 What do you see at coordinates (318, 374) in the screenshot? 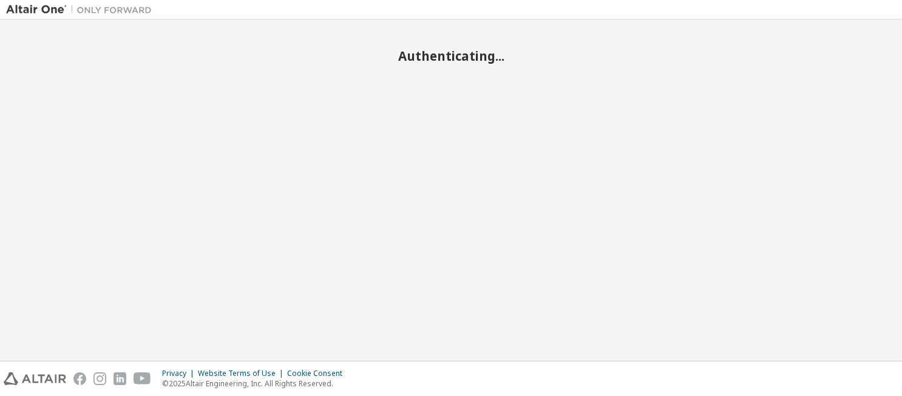
I see `div: Cookie Consent` at bounding box center [318, 374].